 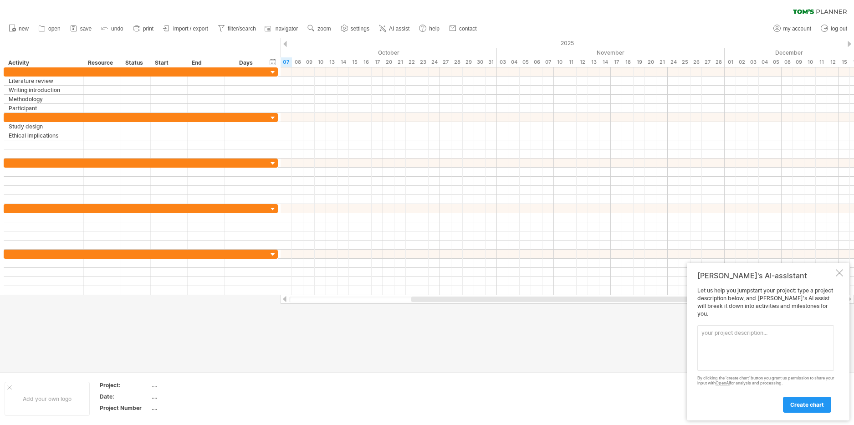 I want to click on span: zoom, so click(x=324, y=29).